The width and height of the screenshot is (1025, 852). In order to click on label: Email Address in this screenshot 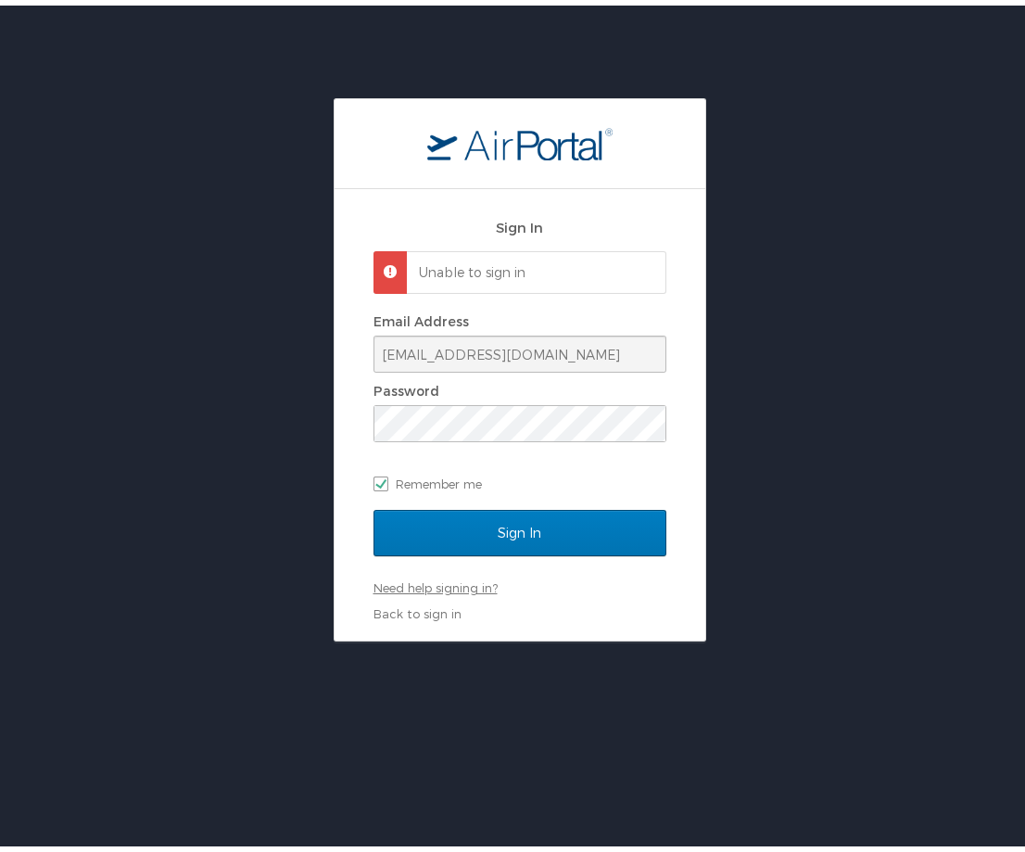, I will do `click(421, 315)`.